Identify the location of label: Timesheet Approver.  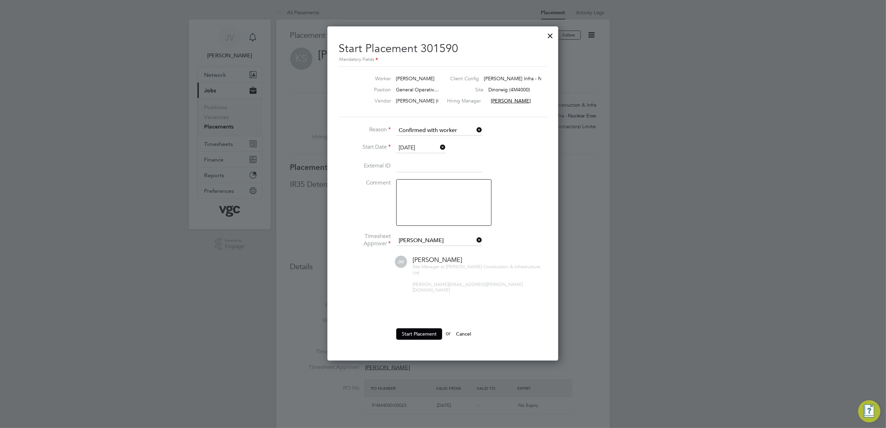
(365, 240).